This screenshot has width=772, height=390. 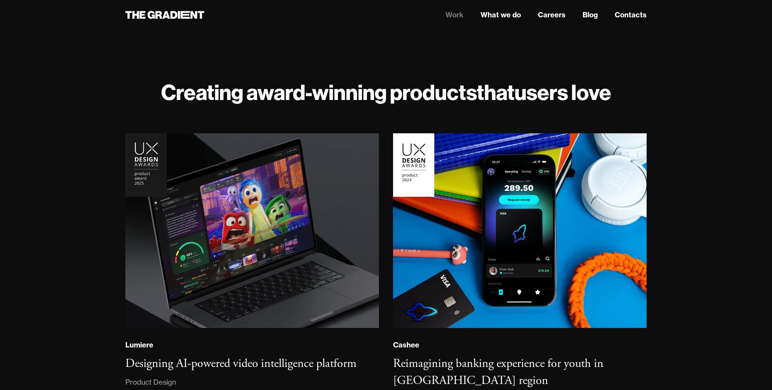 I want to click on h1: Creating award-winning products users love, so click(x=386, y=92).